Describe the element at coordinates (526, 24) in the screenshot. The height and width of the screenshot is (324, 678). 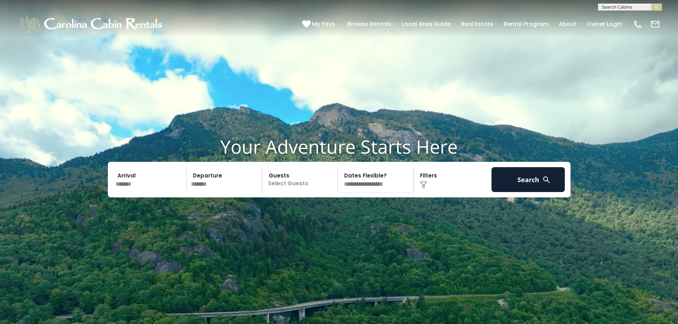
I see `a: Rental Program` at that location.